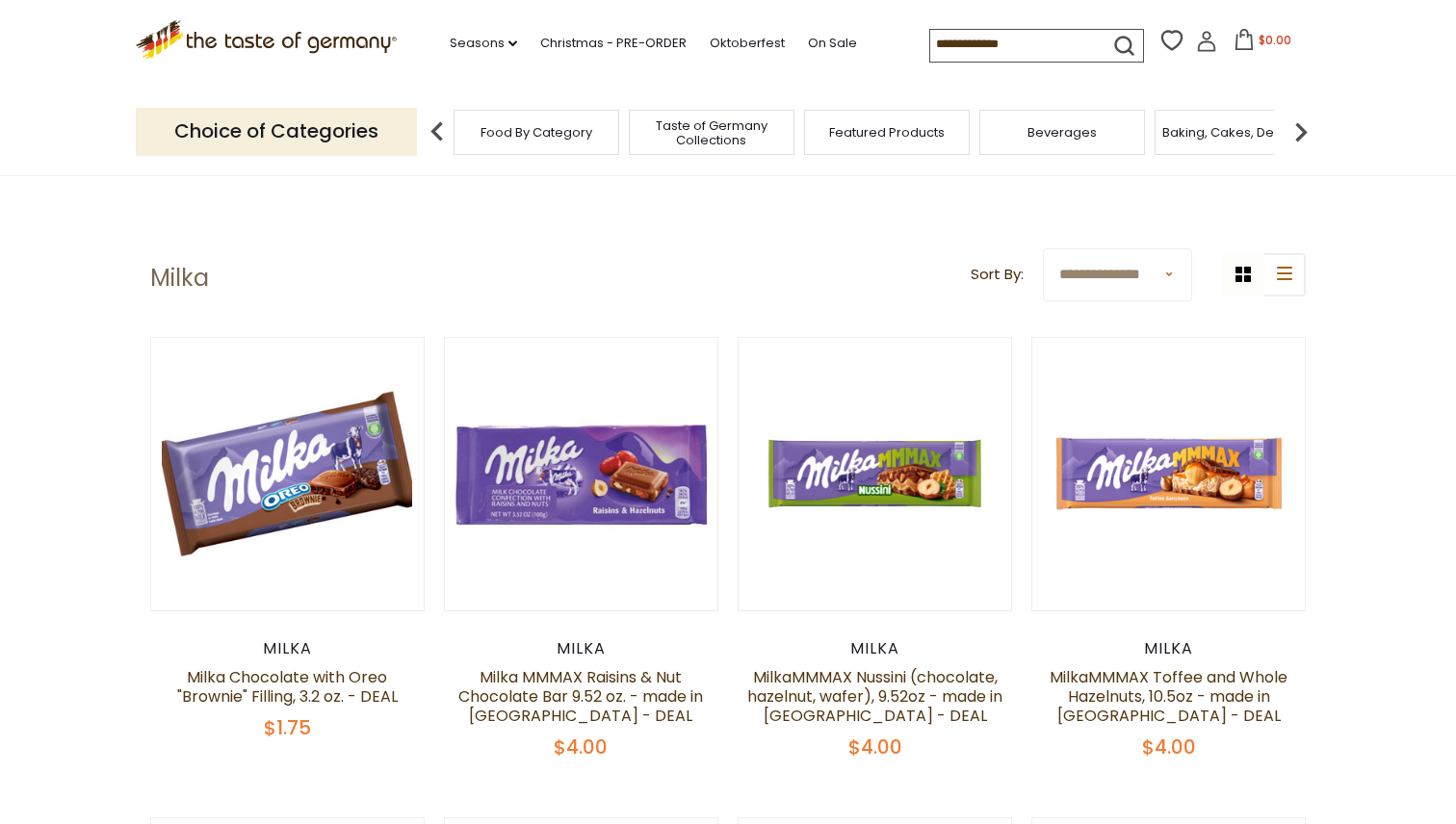 Image resolution: width=1456 pixels, height=824 pixels. Describe the element at coordinates (276, 131) in the screenshot. I see `p: Choice of Categories` at that location.